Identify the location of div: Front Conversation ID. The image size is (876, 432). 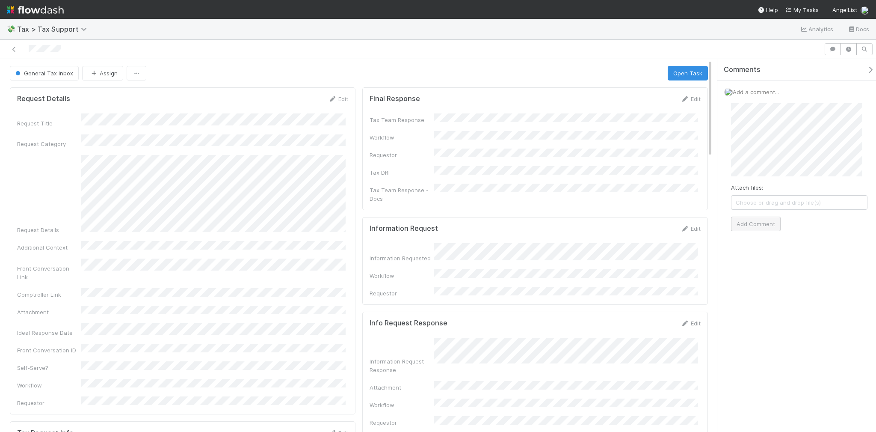
(49, 350).